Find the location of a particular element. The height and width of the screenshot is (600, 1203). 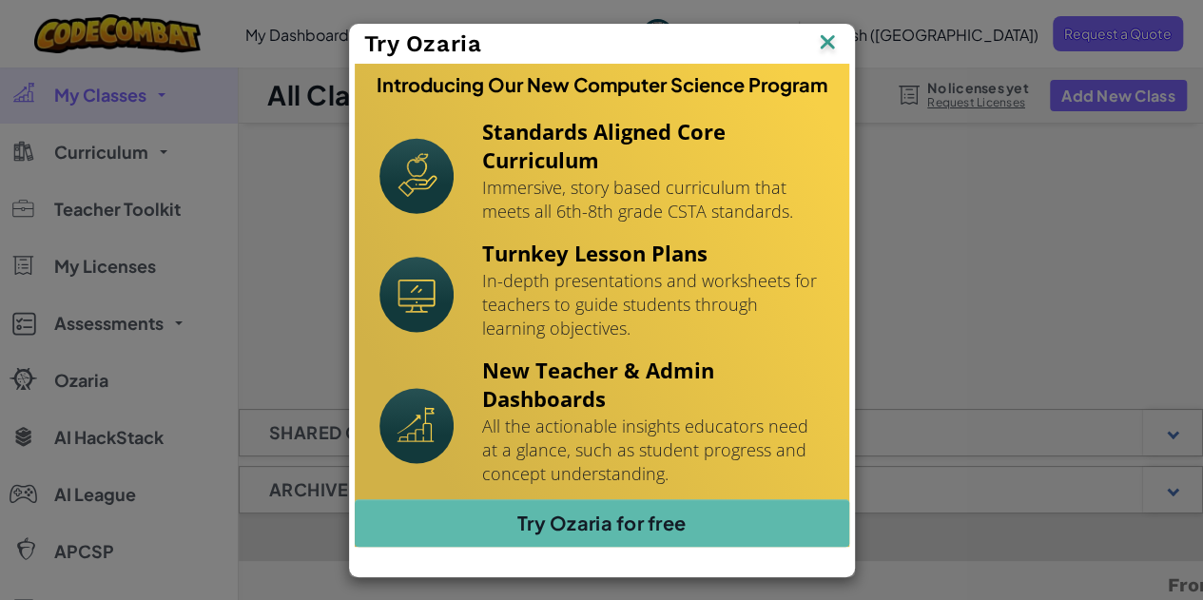

img: Icon_Turnkey.svg is located at coordinates (417, 295).